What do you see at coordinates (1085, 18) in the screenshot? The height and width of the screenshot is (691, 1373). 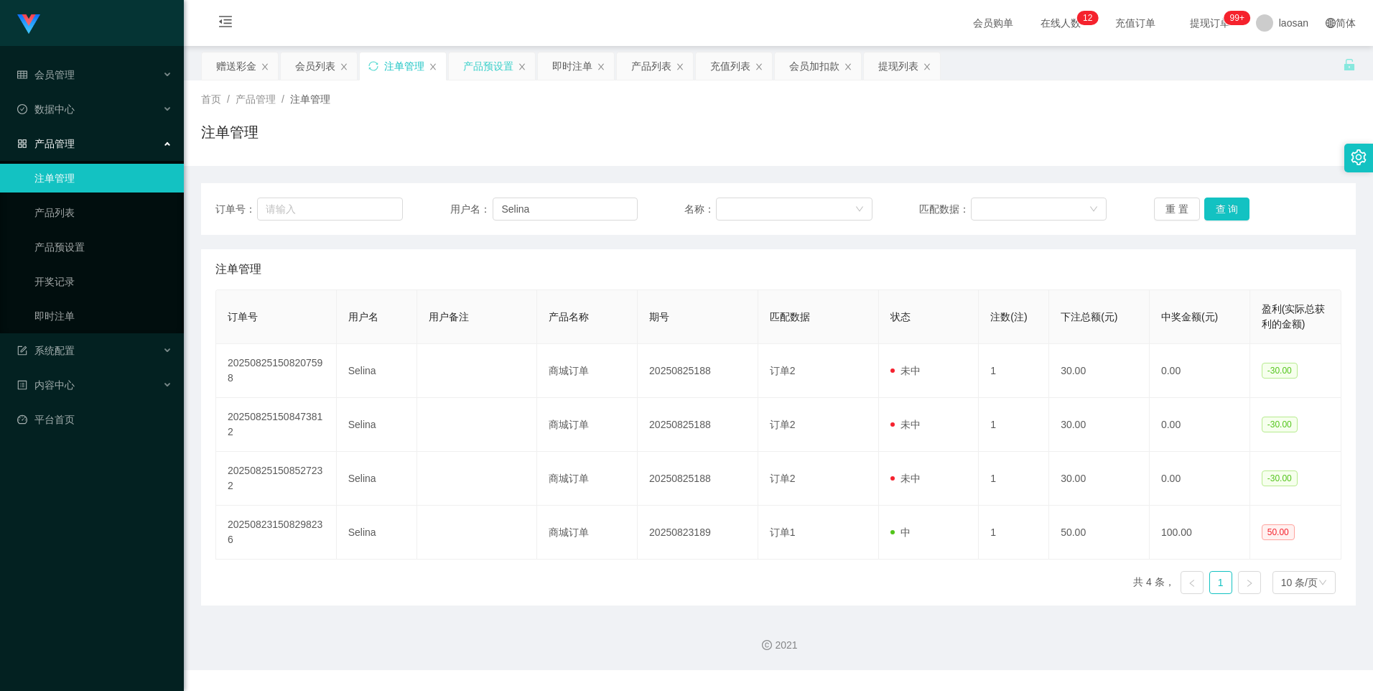 I see `p: 1` at bounding box center [1085, 18].